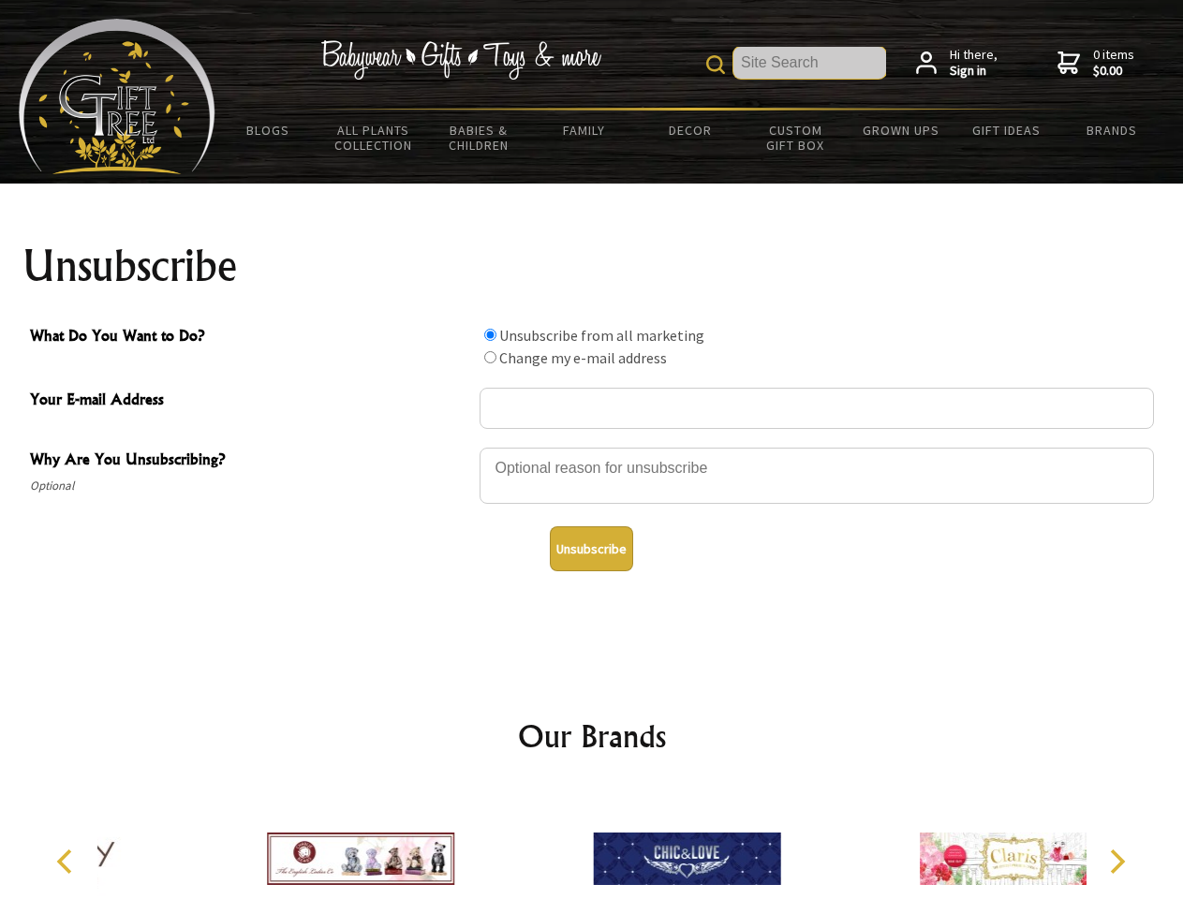  I want to click on button: Unsubscribe, so click(591, 549).